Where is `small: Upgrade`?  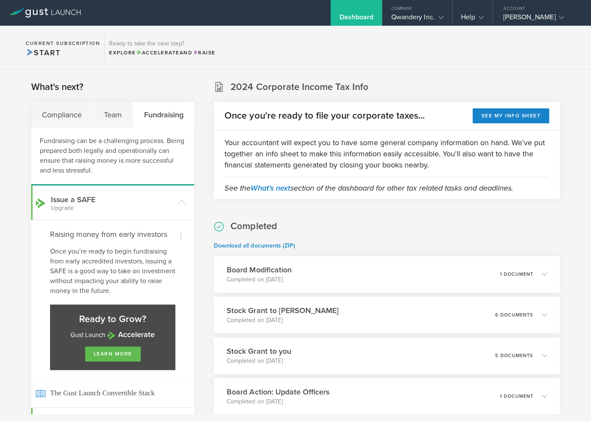 small: Upgrade is located at coordinates (112, 208).